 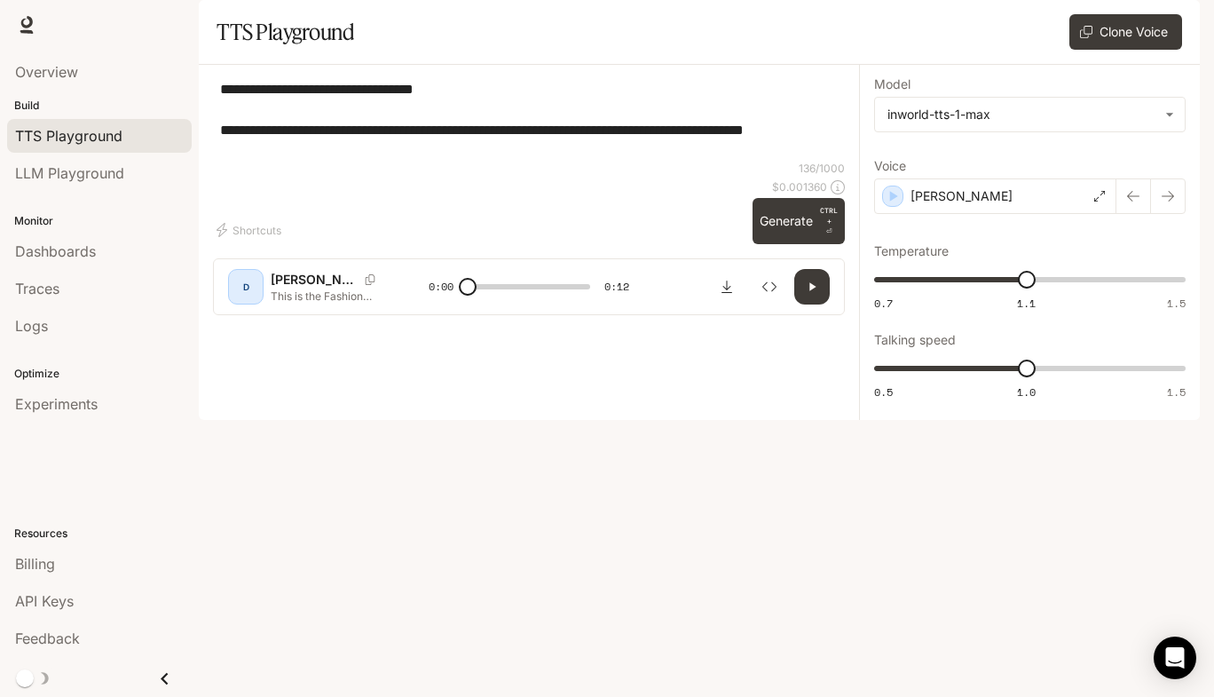 I want to click on button: Download audio, so click(x=727, y=287).